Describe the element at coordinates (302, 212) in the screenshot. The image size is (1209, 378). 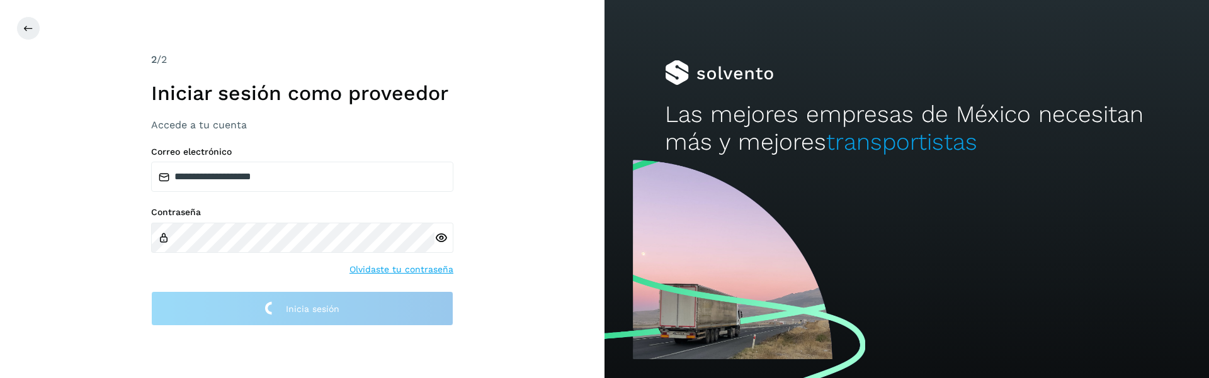
I see `label: Contraseña` at that location.